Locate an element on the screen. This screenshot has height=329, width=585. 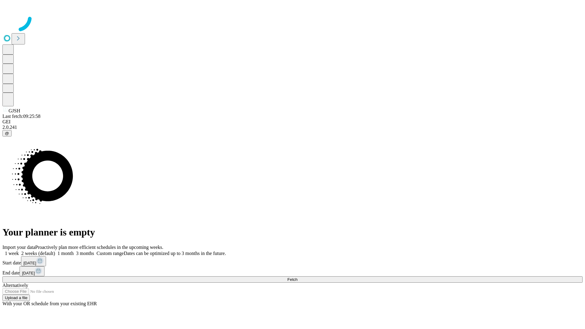
div: GEI is located at coordinates (293, 122).